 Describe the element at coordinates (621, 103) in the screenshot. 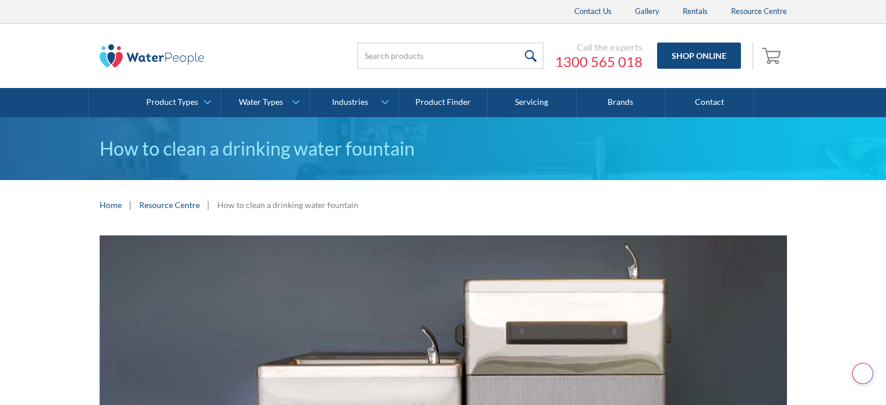

I see `a: Brands` at that location.